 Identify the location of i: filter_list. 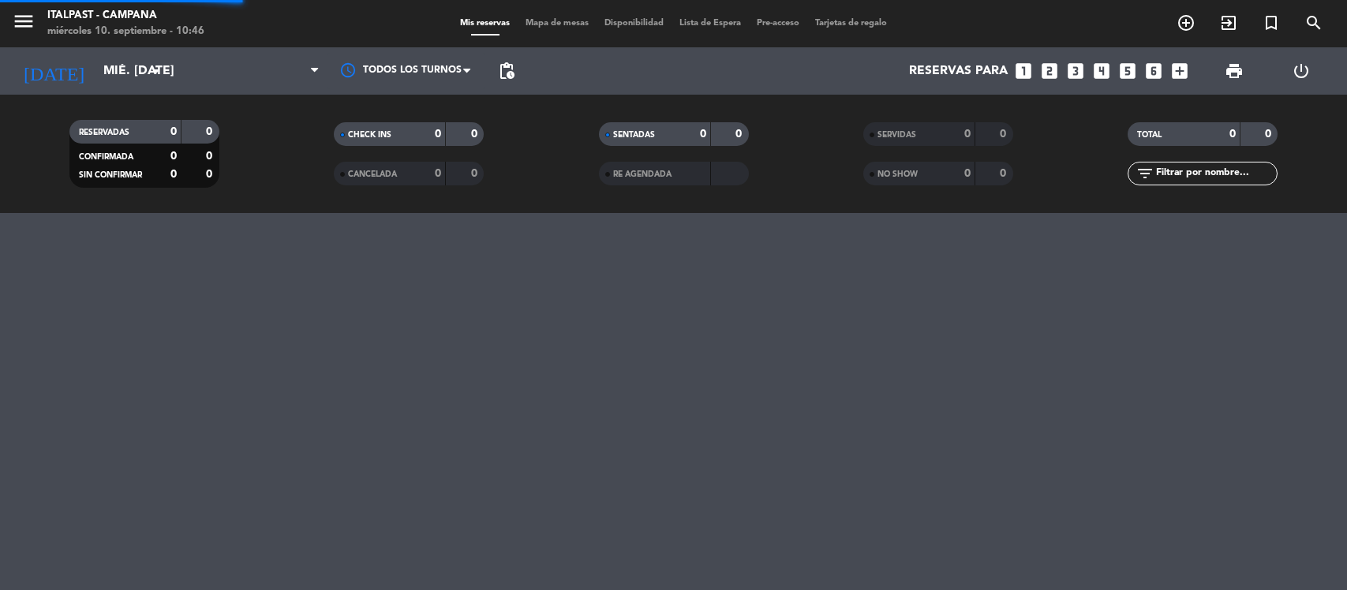
(1145, 174).